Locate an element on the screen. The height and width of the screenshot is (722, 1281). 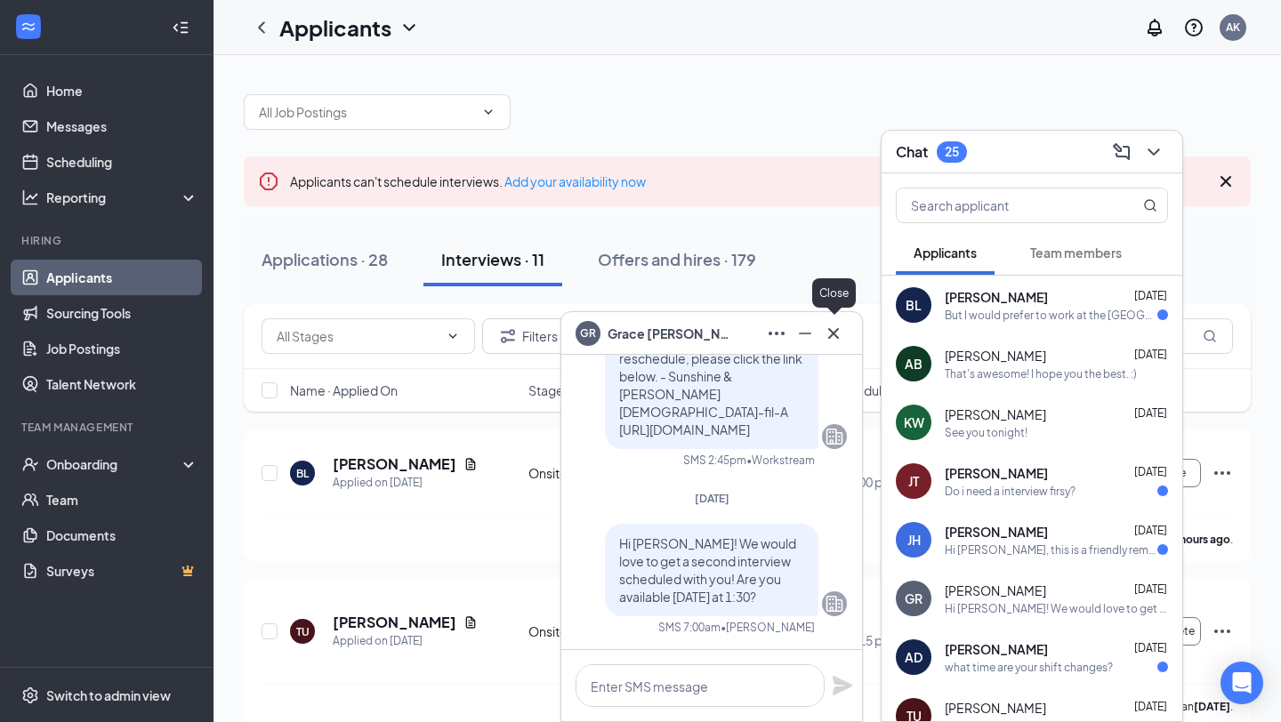
div: Team Management is located at coordinates (108, 427).